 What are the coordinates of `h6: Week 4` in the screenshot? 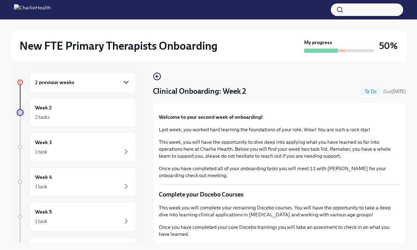 It's located at (43, 177).